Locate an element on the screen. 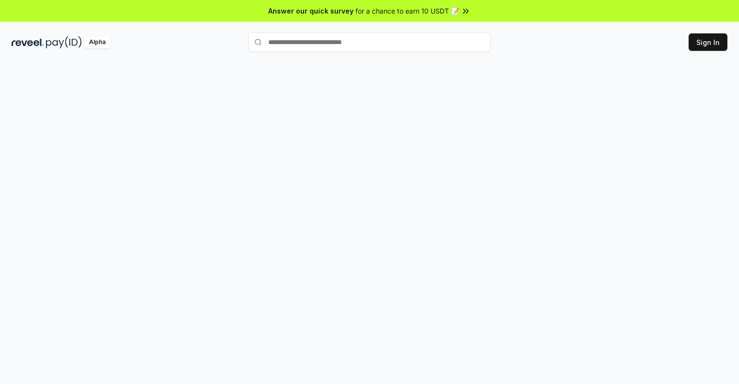 The height and width of the screenshot is (384, 739). button: Sign In is located at coordinates (708, 42).